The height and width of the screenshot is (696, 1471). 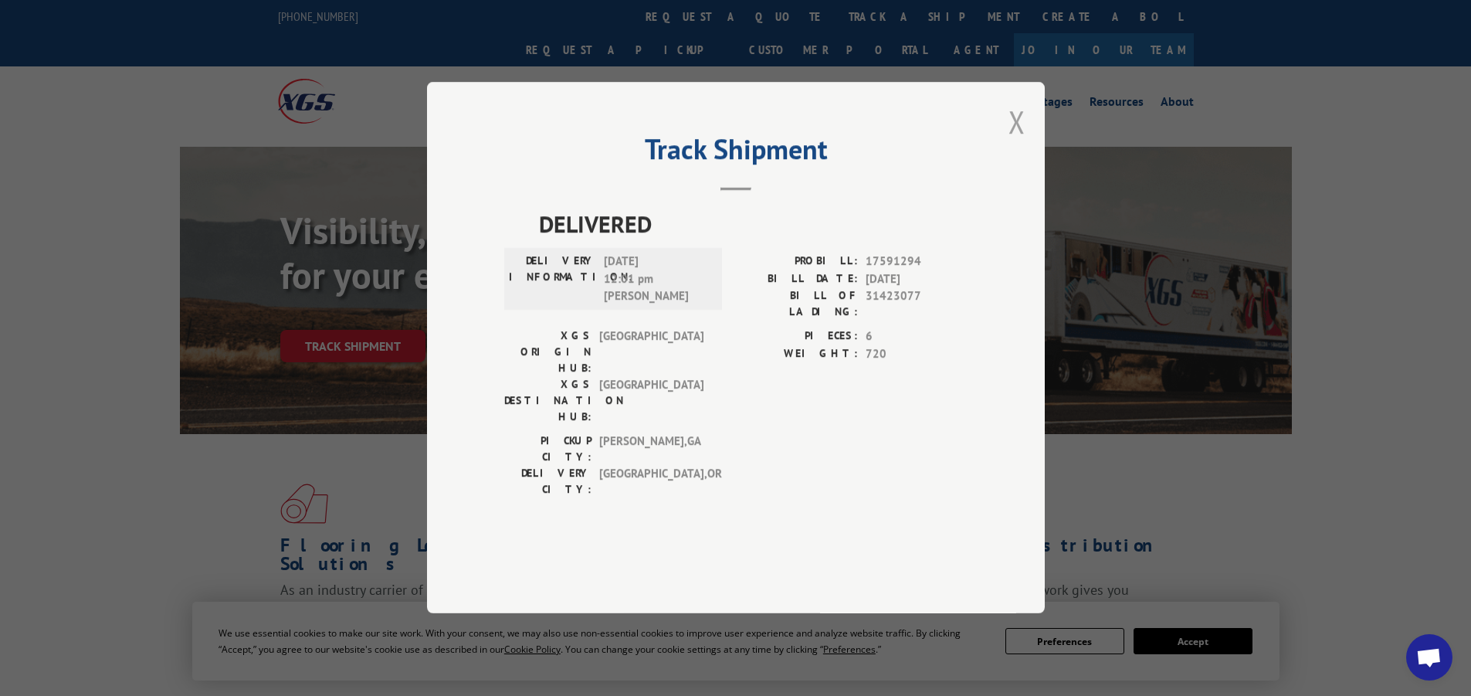 What do you see at coordinates (797, 262) in the screenshot?
I see `label: PROBILL:` at bounding box center [797, 262].